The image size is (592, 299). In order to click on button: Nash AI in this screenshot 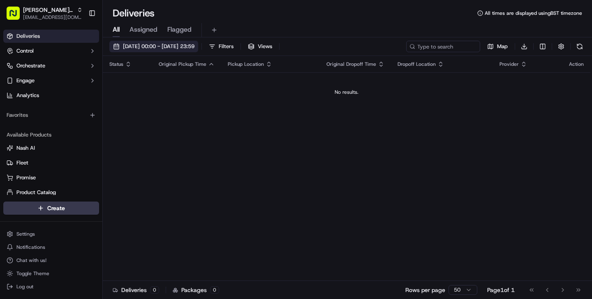, I will do `click(51, 148)`.